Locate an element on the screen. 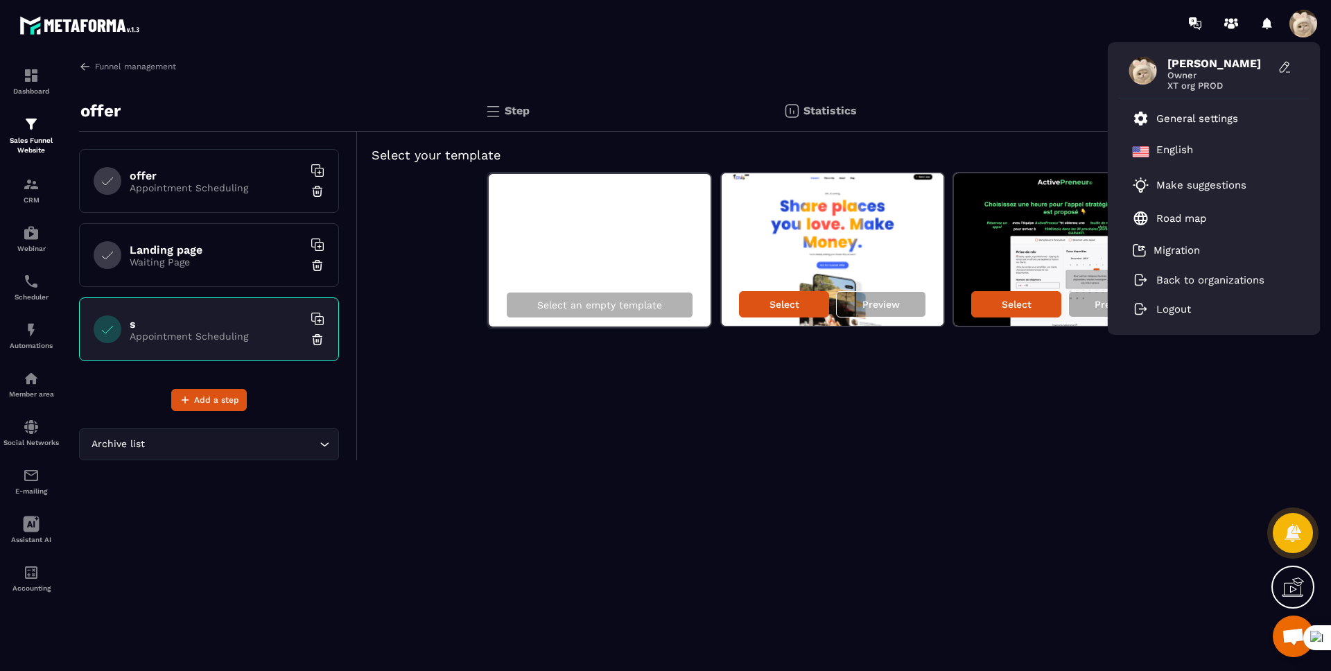  a: schedulerschedulerScheduler is located at coordinates (31, 287).